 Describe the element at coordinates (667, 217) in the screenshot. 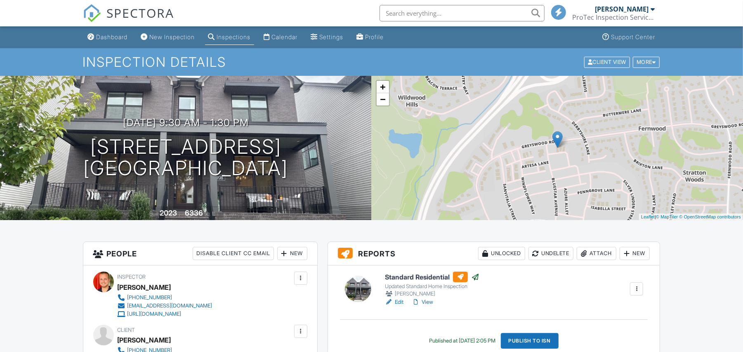

I see `a: © MapTiler` at that location.